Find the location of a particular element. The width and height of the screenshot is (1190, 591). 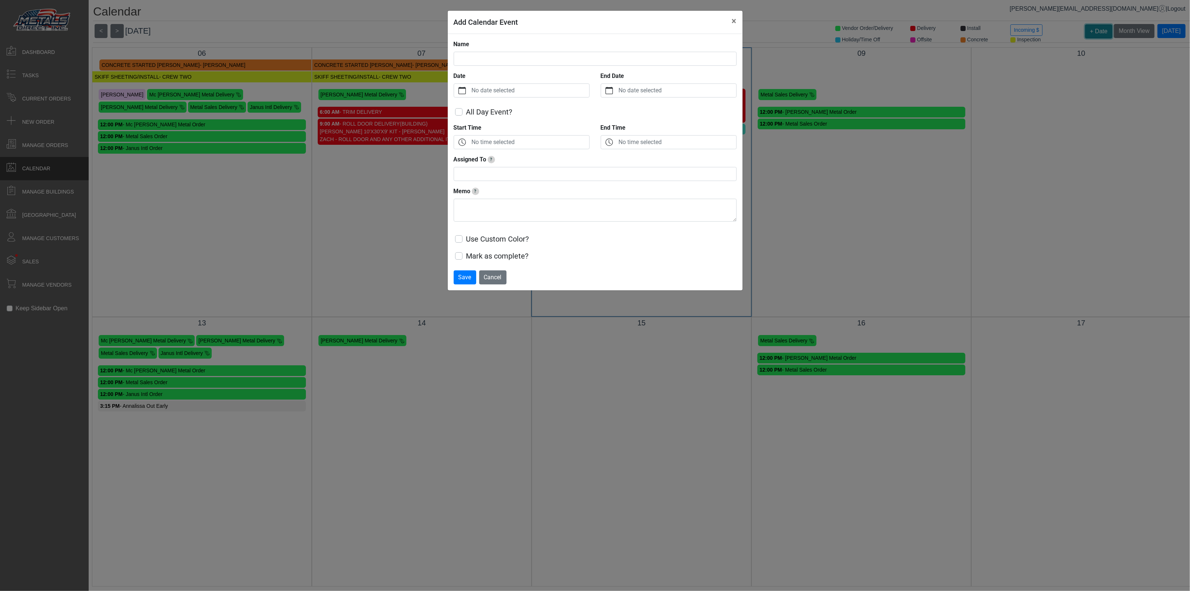

strong: Memo is located at coordinates (462, 191).